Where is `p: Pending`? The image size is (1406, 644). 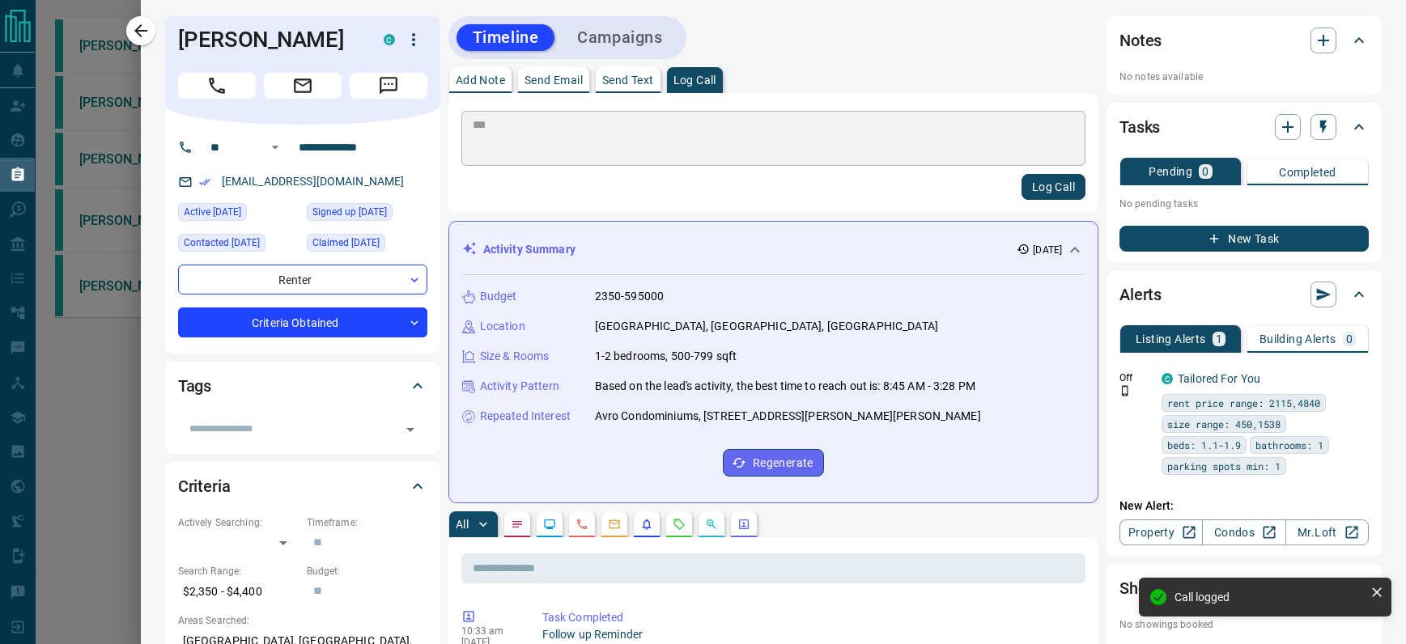
p: Pending is located at coordinates (1170, 172).